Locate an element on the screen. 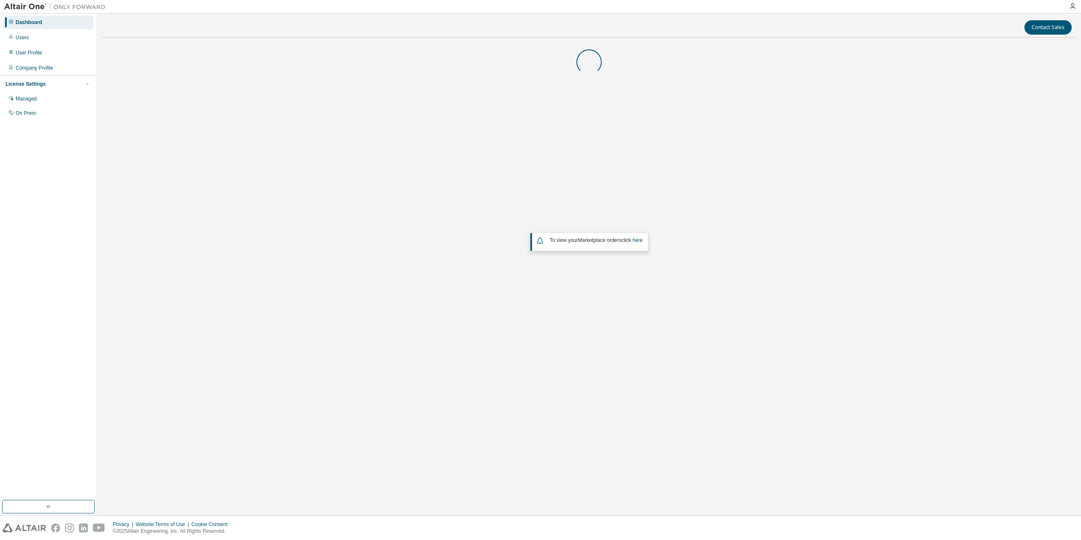 The width and height of the screenshot is (1081, 540). img: Altair One is located at coordinates (57, 7).